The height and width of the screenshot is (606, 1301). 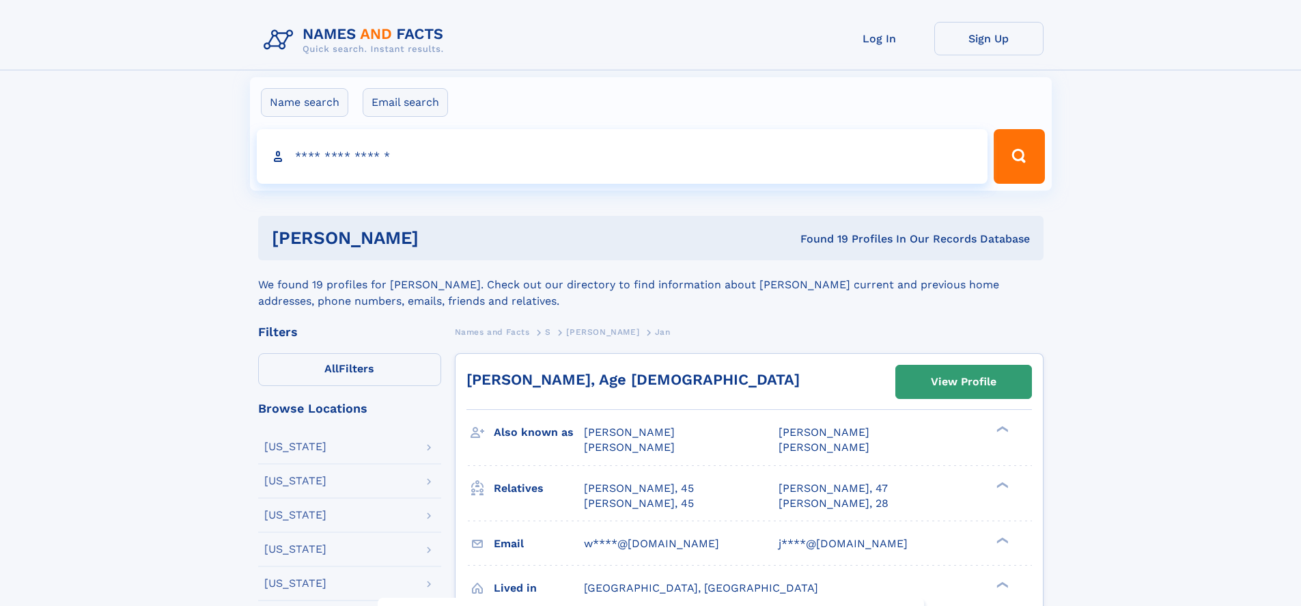 I want to click on label: Email search, so click(x=405, y=102).